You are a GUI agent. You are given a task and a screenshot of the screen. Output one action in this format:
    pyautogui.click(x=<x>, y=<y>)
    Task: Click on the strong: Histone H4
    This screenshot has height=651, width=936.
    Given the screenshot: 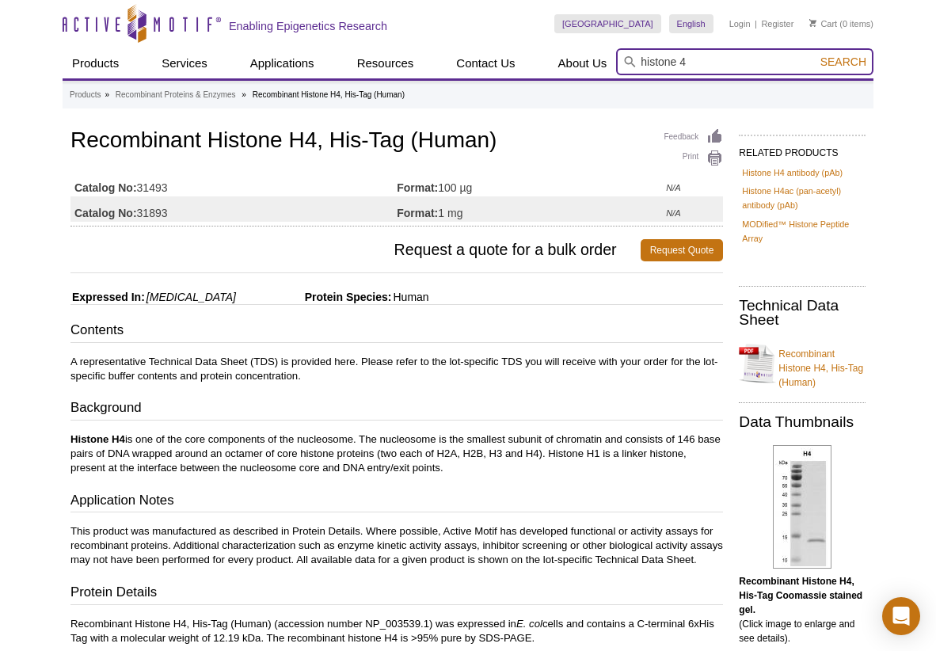 What is the action you would take?
    pyautogui.click(x=97, y=439)
    